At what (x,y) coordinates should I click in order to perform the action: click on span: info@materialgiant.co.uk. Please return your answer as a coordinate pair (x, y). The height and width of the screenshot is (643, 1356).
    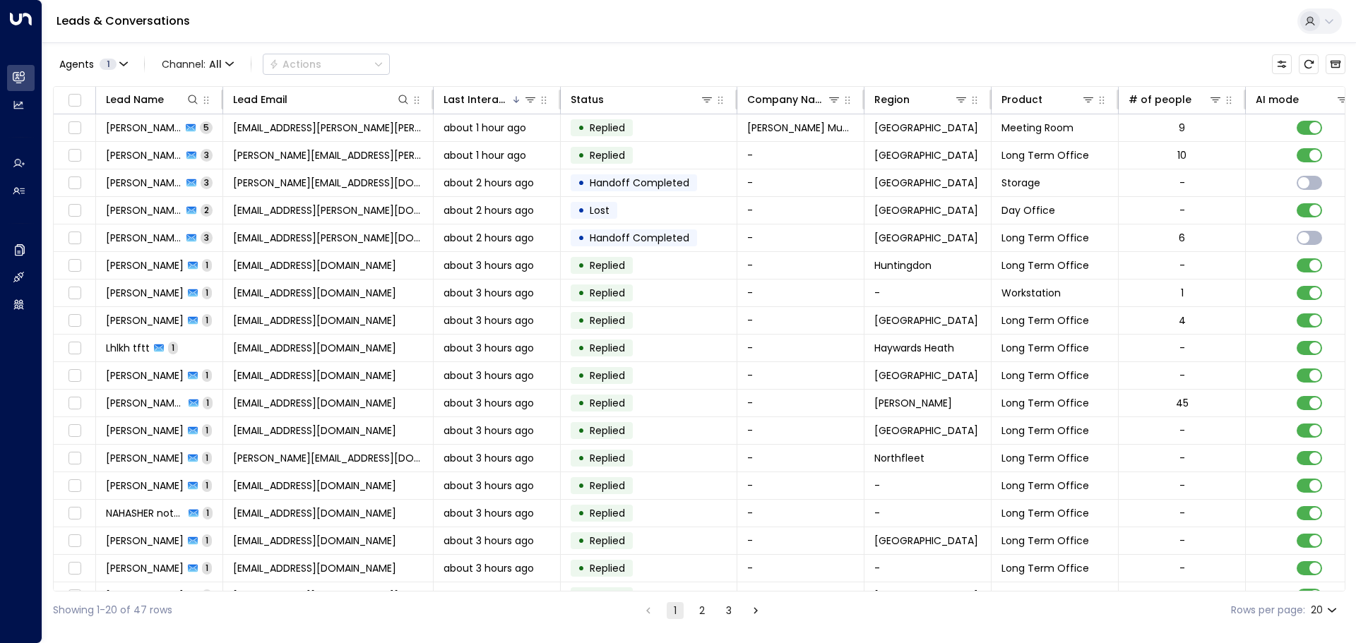
    Looking at the image, I should click on (314, 376).